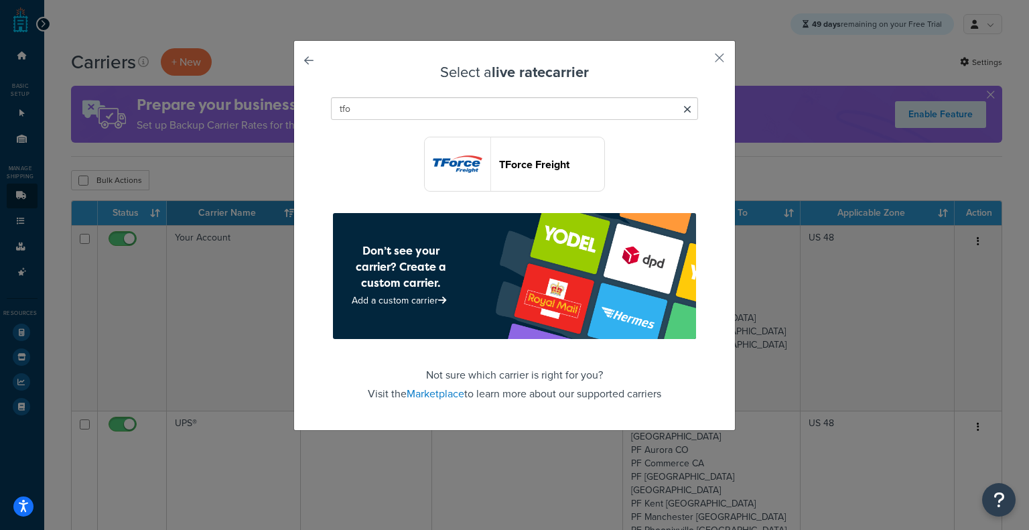  Describe the element at coordinates (401, 267) in the screenshot. I see `h4: Don’t see your carrier? Create a custom carrier.` at that location.